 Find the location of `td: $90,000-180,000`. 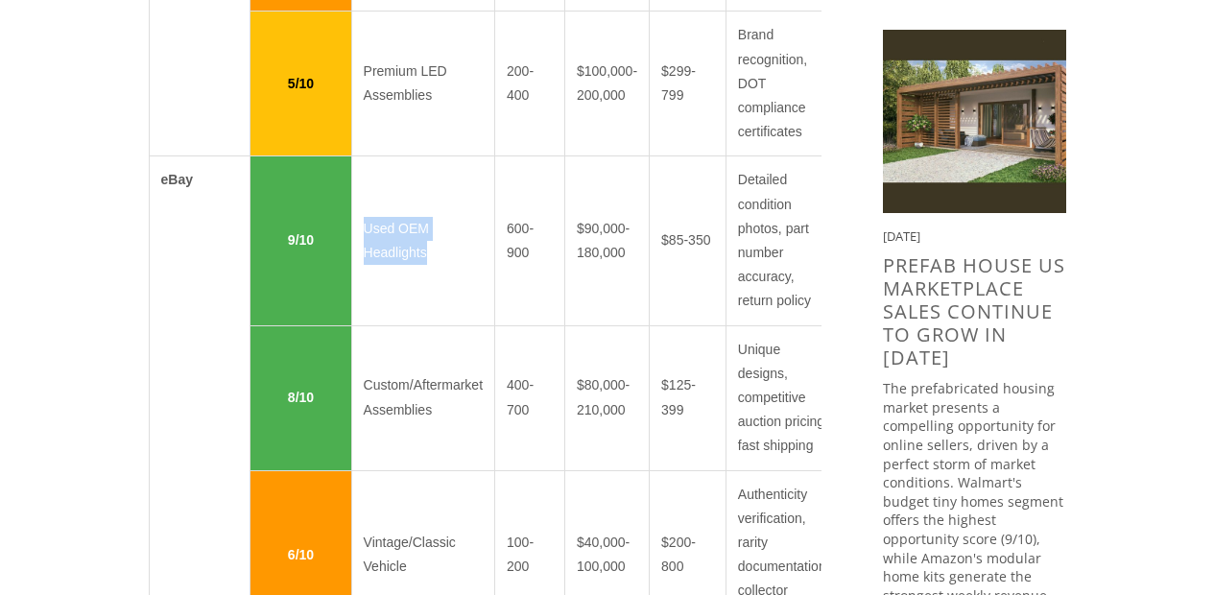

td: $90,000-180,000 is located at coordinates (607, 241).